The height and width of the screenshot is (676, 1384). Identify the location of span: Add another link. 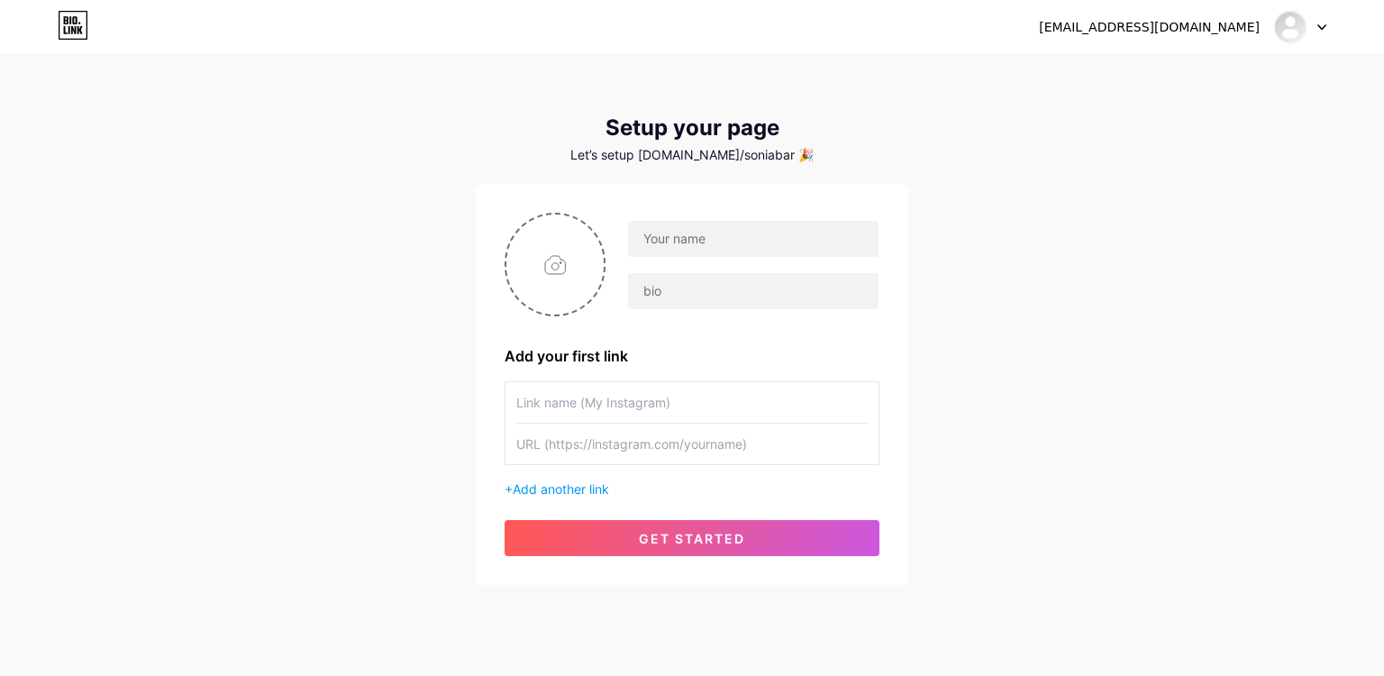
(560, 488).